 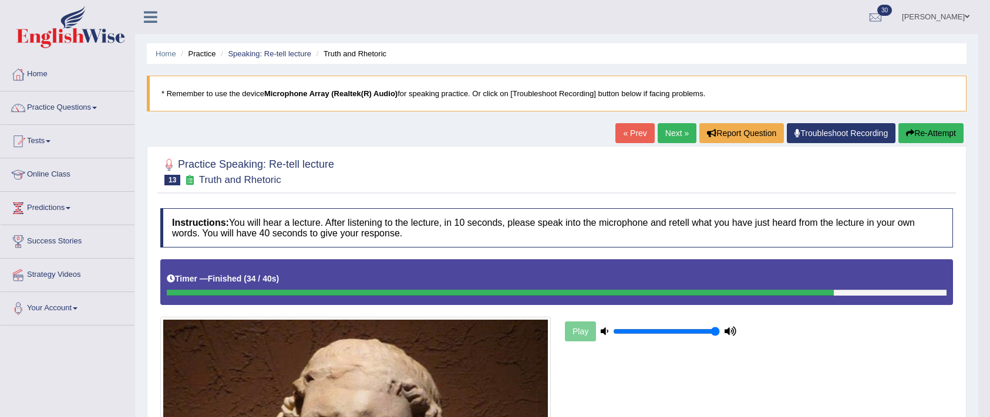 I want to click on h5: Timer —, so click(x=223, y=279).